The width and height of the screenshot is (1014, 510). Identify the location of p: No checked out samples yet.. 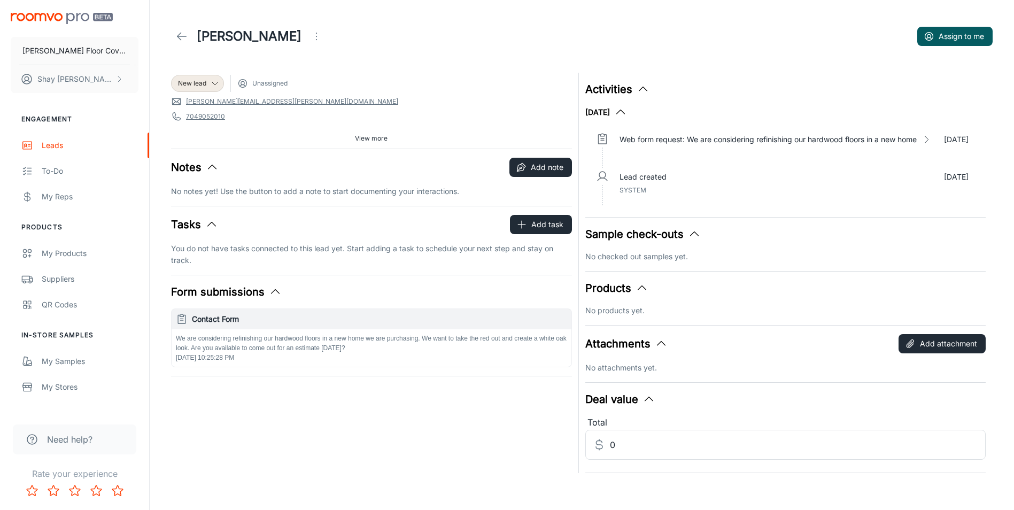
(786, 257).